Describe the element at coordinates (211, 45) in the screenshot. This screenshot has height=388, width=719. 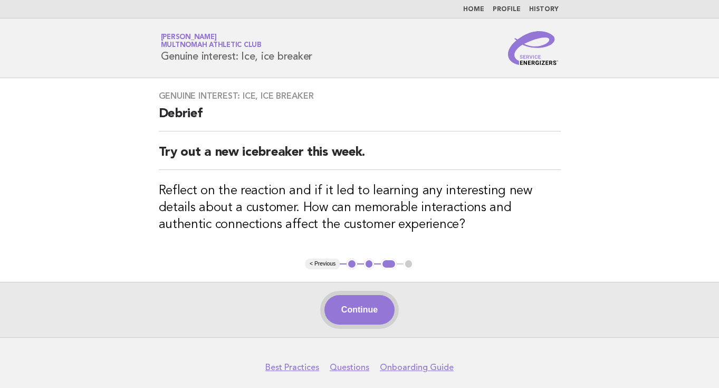
I see `span: Multnomah Athletic Club` at that location.